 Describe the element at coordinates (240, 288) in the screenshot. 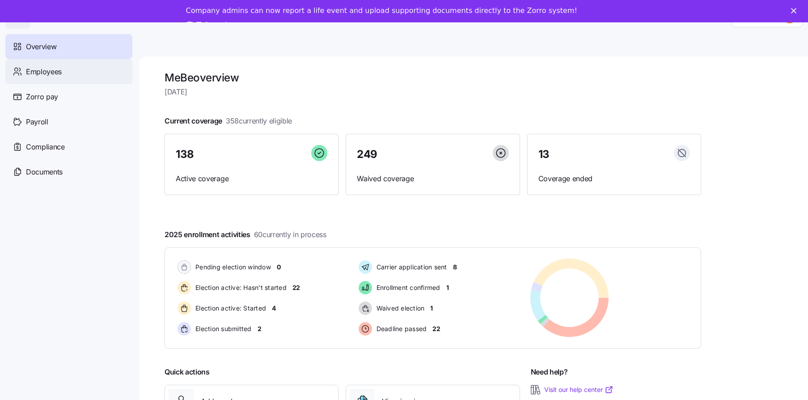

I see `span: Election active: Hasn't started` at that location.